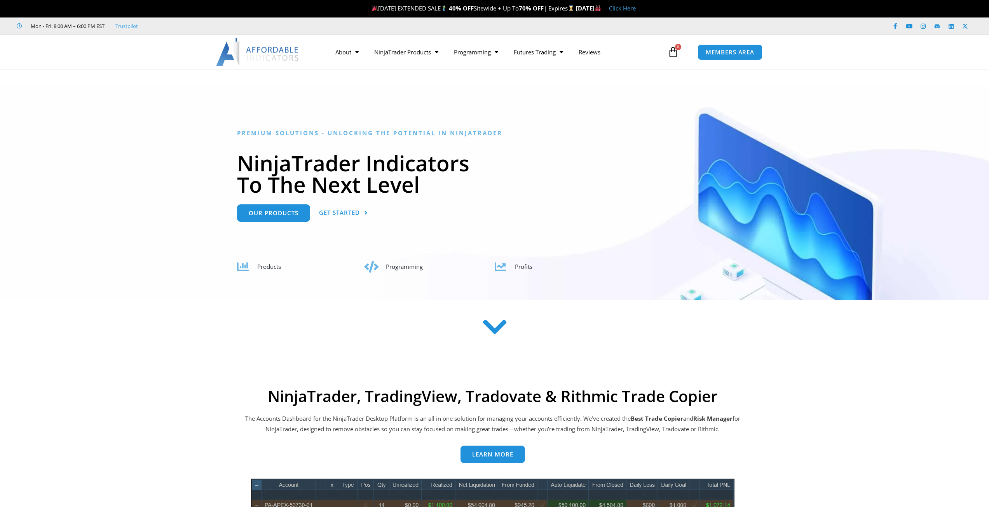 This screenshot has width=989, height=507. What do you see at coordinates (730, 52) in the screenshot?
I see `a: MEMBERS AREA` at bounding box center [730, 52].